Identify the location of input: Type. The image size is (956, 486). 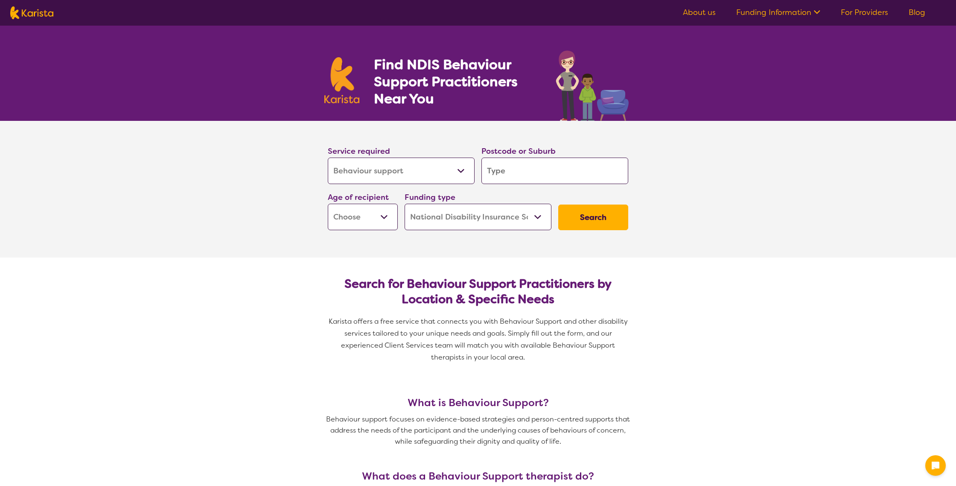
(555, 171).